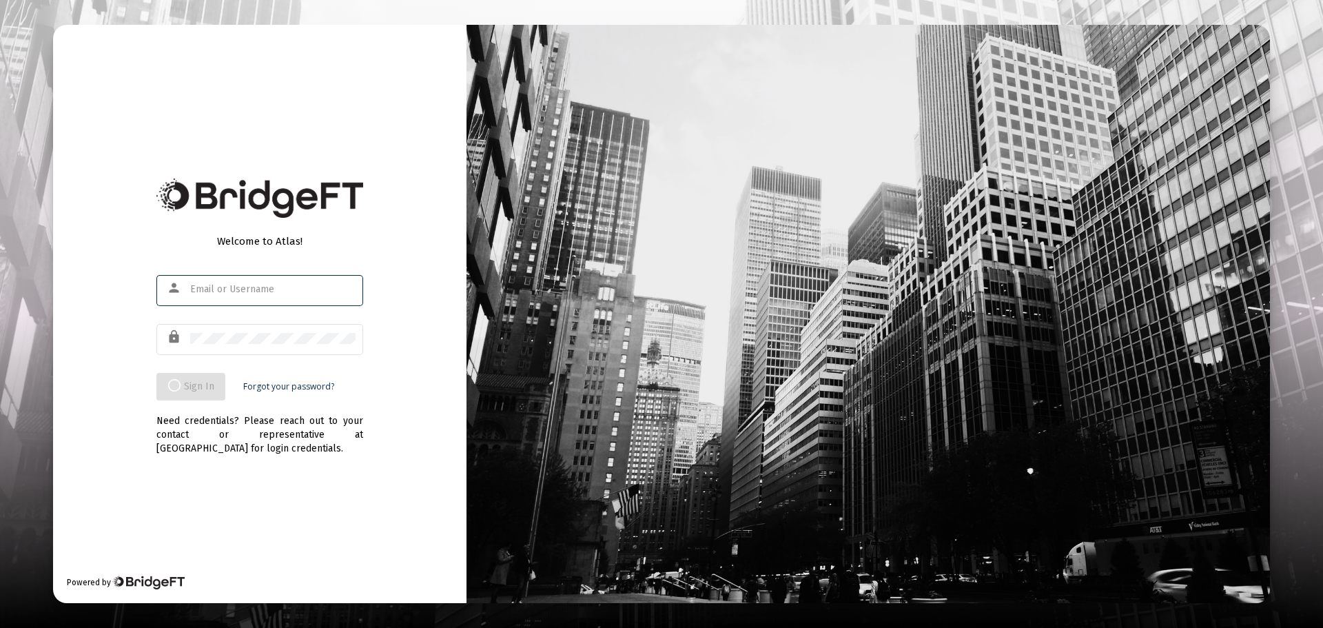 Image resolution: width=1323 pixels, height=628 pixels. What do you see at coordinates (289, 387) in the screenshot?
I see `a: Forgot your password?` at bounding box center [289, 387].